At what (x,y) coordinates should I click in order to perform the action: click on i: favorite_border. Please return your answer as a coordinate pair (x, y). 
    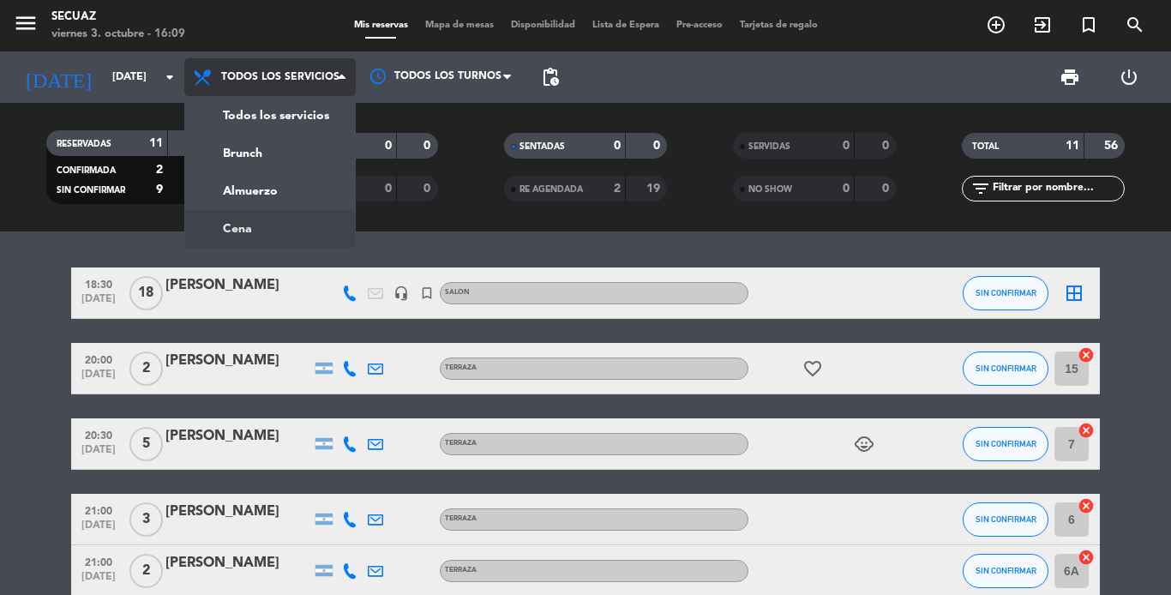
    Looking at the image, I should click on (813, 369).